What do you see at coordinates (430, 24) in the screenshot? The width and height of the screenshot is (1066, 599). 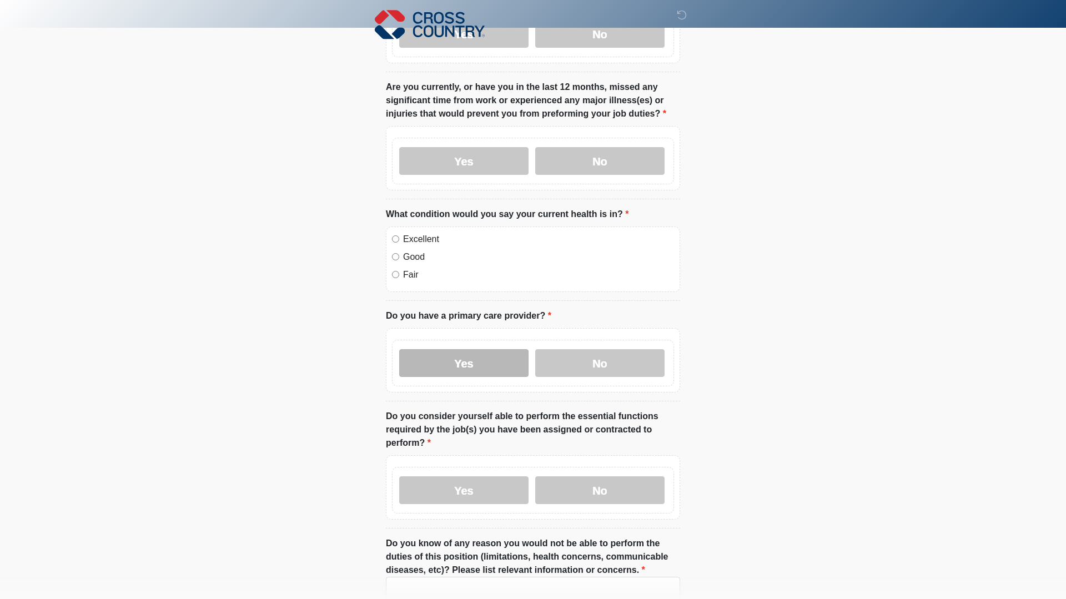 I see `img: Cross Country Logo` at bounding box center [430, 24].